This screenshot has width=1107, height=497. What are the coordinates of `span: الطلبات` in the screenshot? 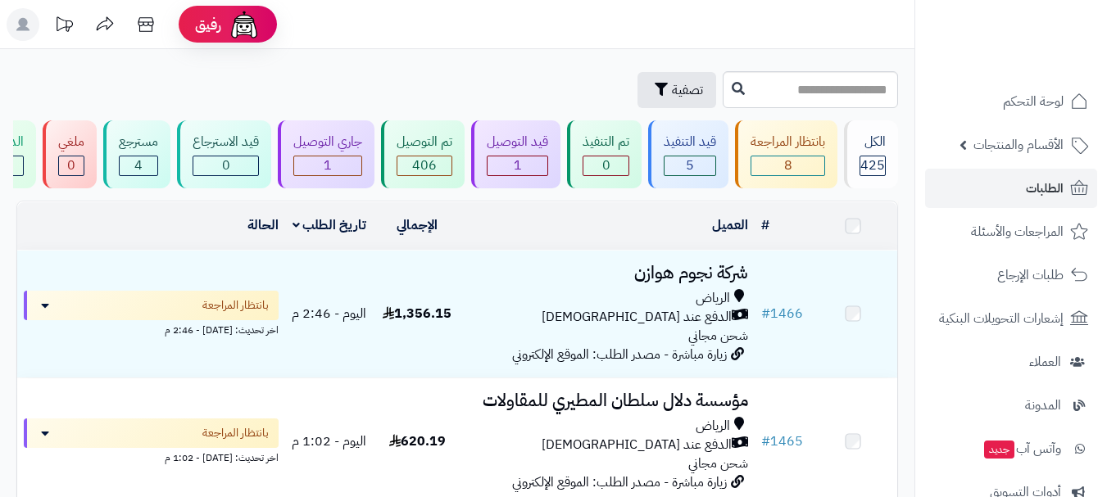 It's located at (1045, 188).